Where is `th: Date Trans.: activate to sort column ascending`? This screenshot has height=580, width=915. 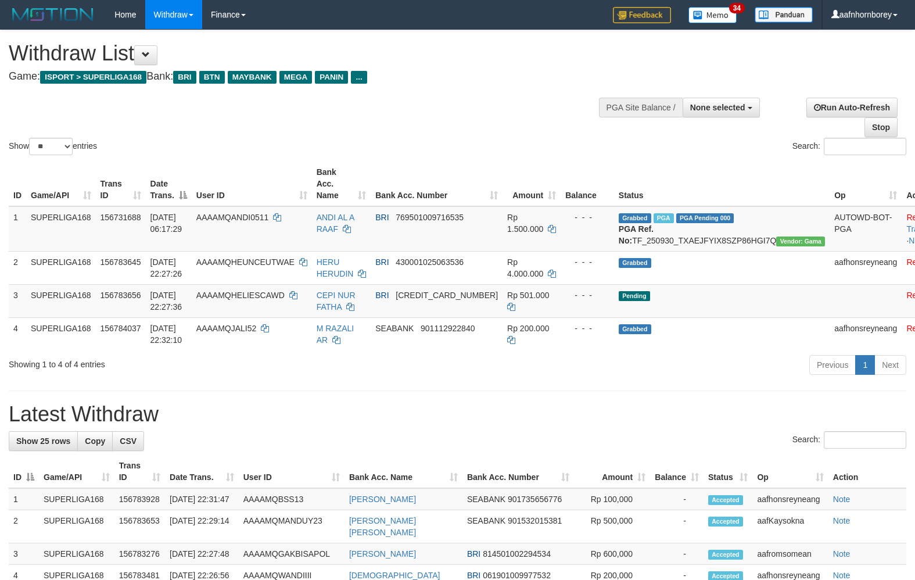
th: Date Trans.: activate to sort column ascending is located at coordinates (202, 471).